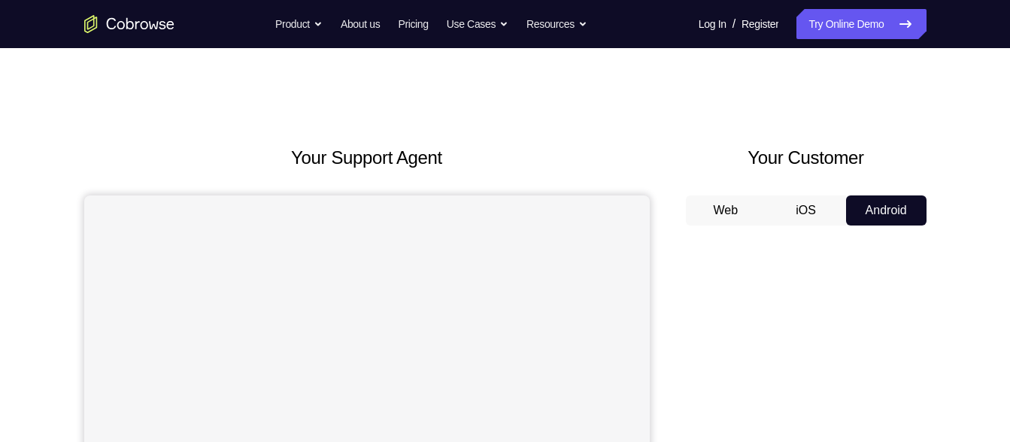 This screenshot has width=1010, height=442. I want to click on button: Web, so click(726, 211).